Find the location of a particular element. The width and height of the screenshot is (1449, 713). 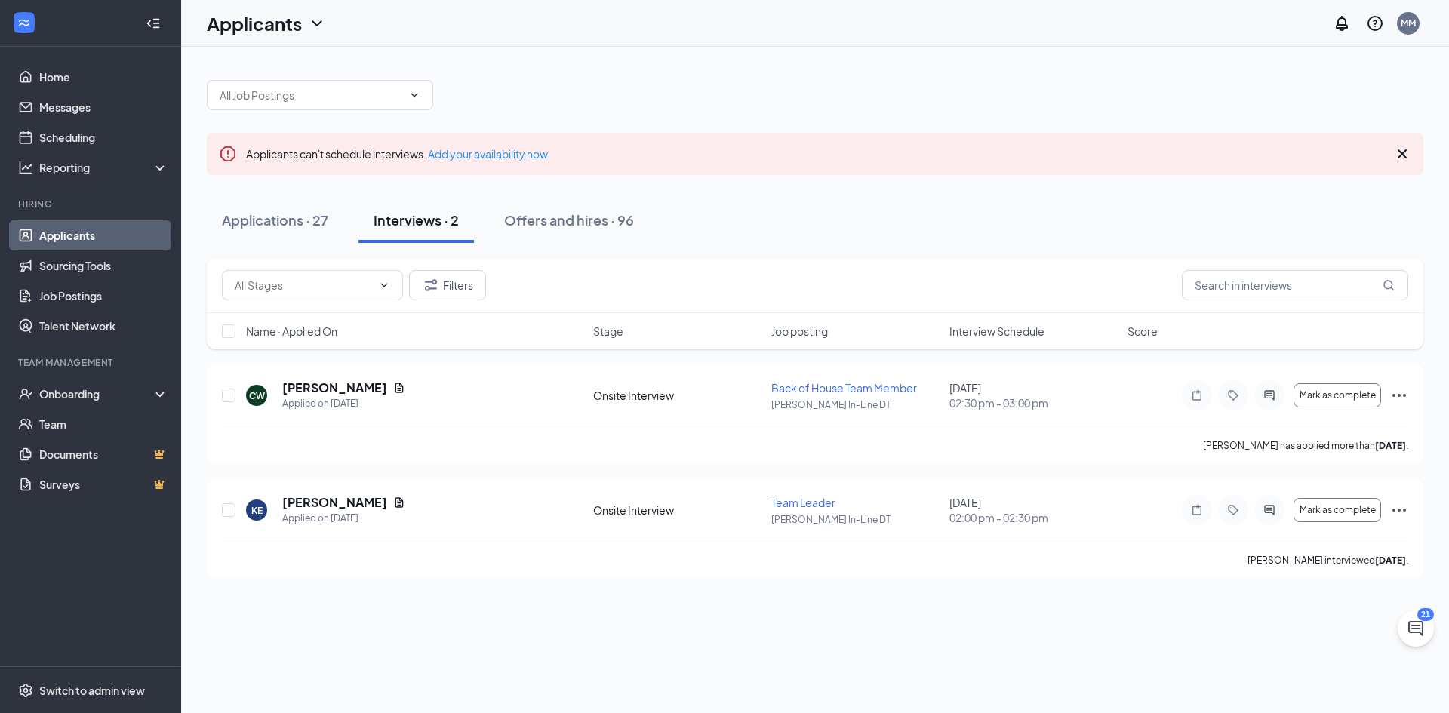

svg: Notifications is located at coordinates (1342, 23).